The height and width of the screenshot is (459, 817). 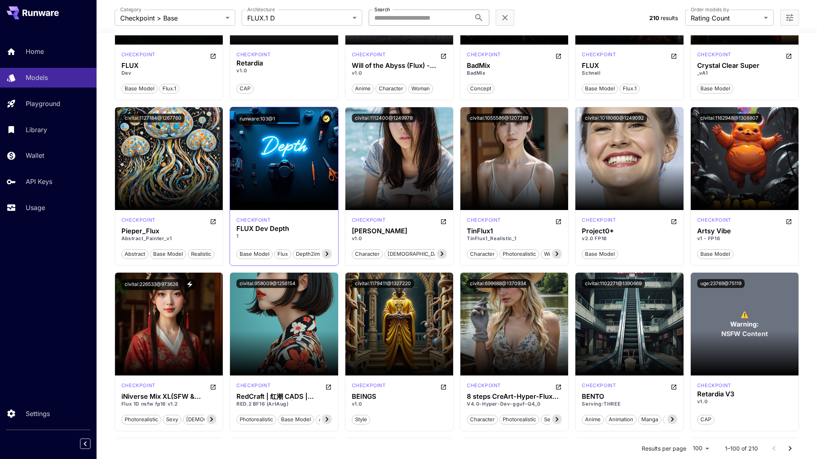 I want to click on button: Collapse sidebar, so click(x=85, y=444).